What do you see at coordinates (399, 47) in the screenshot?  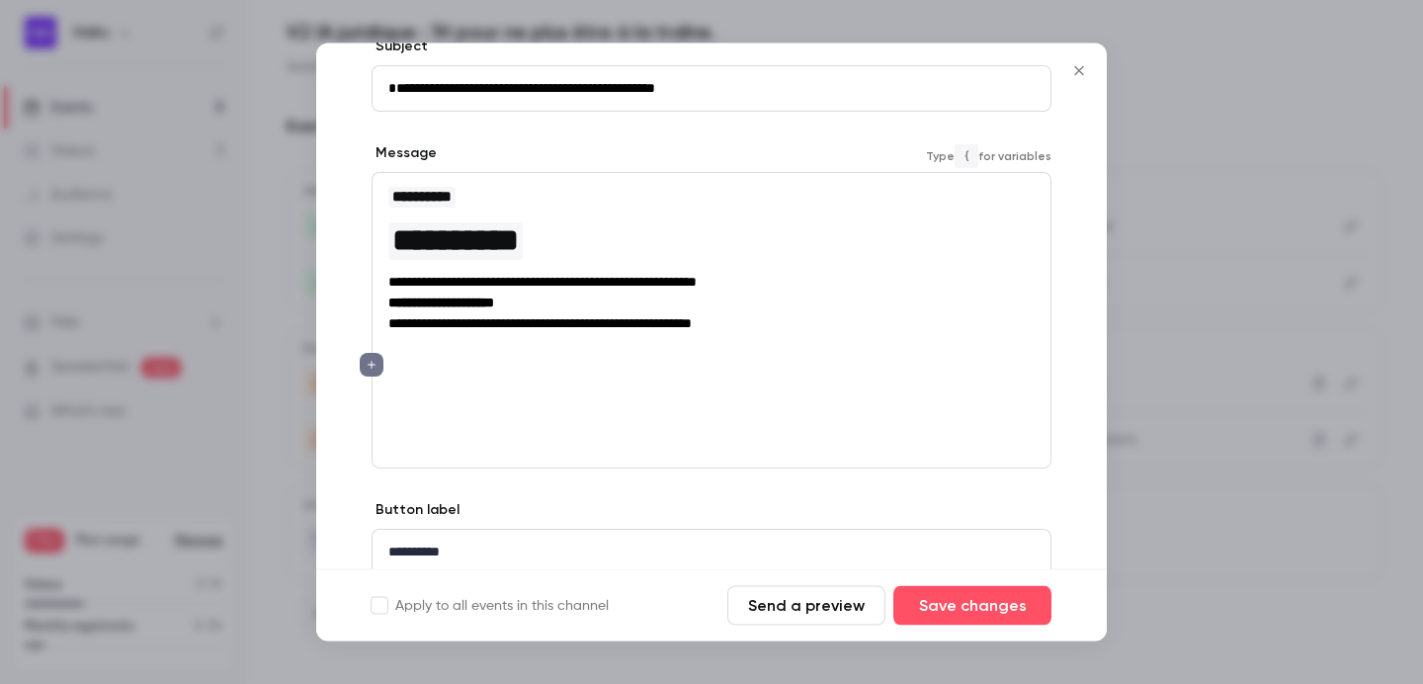 I see `label: Subject` at bounding box center [399, 47].